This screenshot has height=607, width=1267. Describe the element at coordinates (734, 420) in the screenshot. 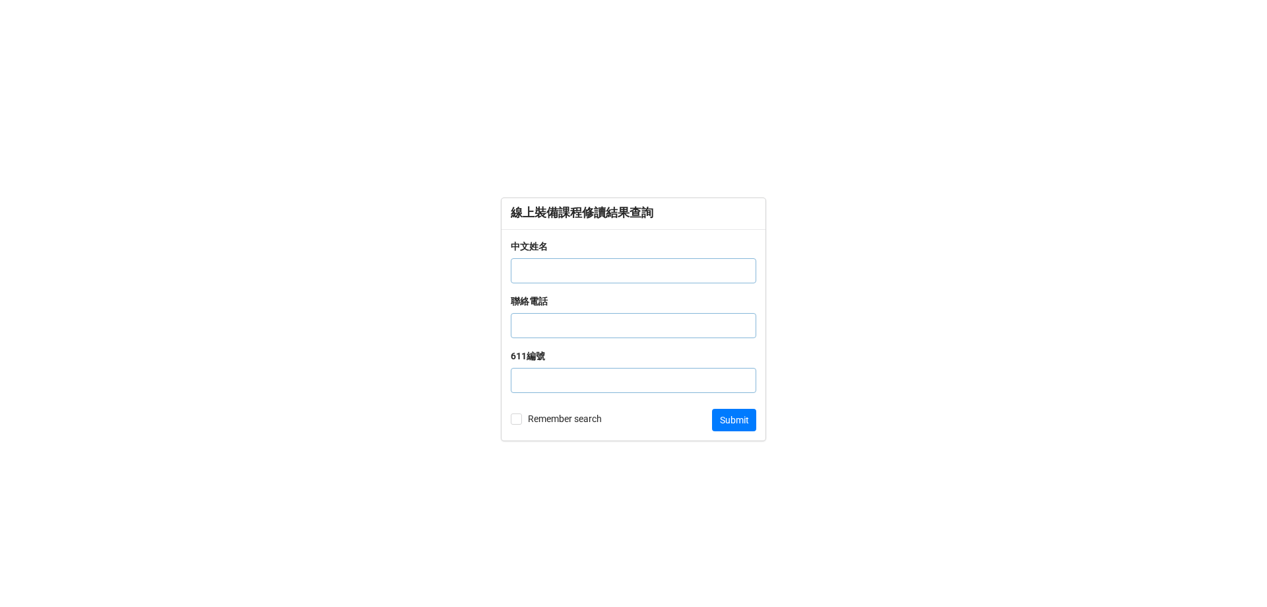

I see `button: Submit` at that location.